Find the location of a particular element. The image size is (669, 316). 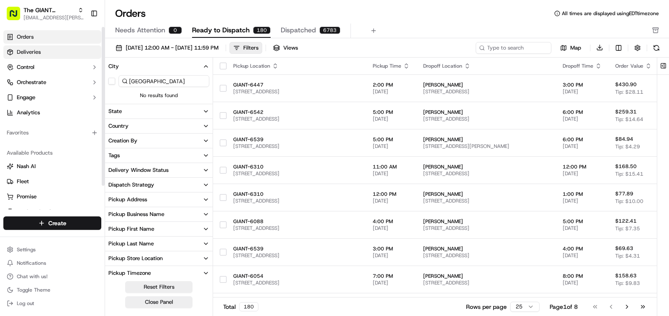

div: Favorites is located at coordinates (52, 133).